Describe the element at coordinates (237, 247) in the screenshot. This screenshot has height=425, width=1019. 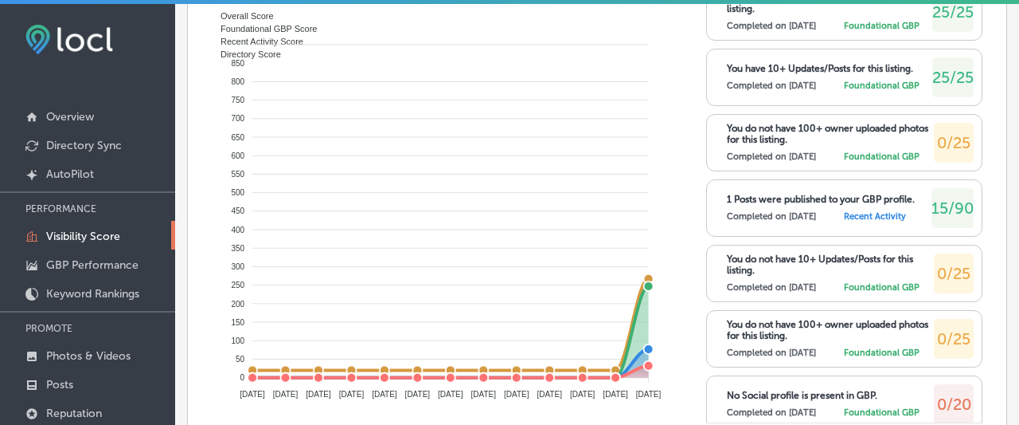
I see `tspan: 350` at that location.